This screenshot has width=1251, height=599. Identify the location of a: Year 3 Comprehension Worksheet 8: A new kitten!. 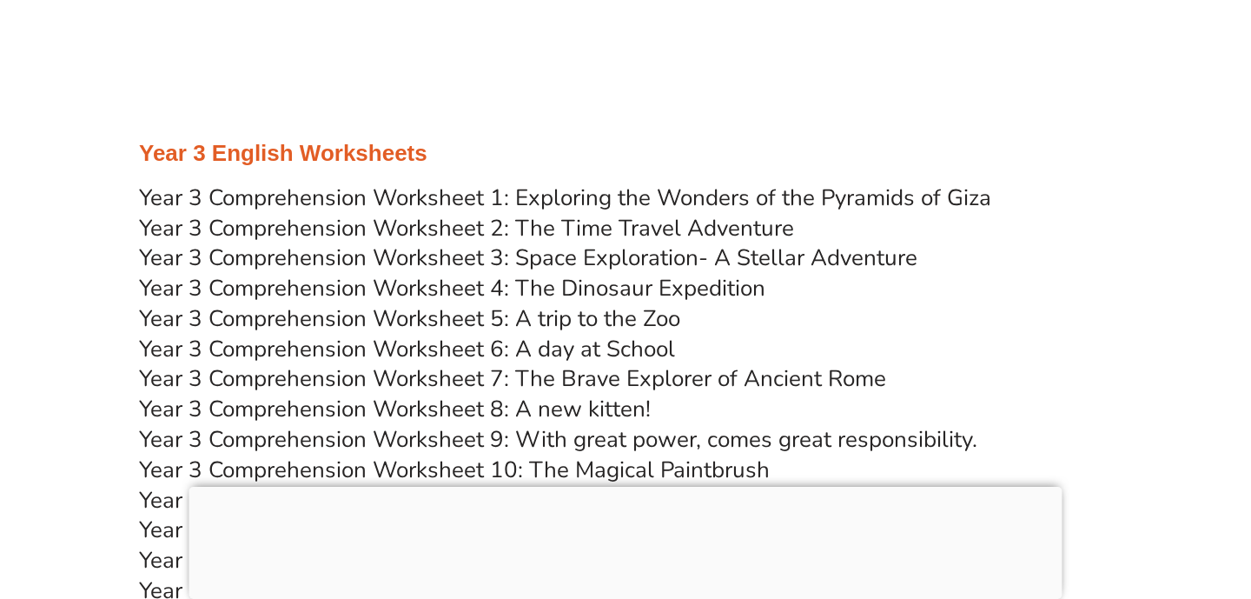
(394, 408).